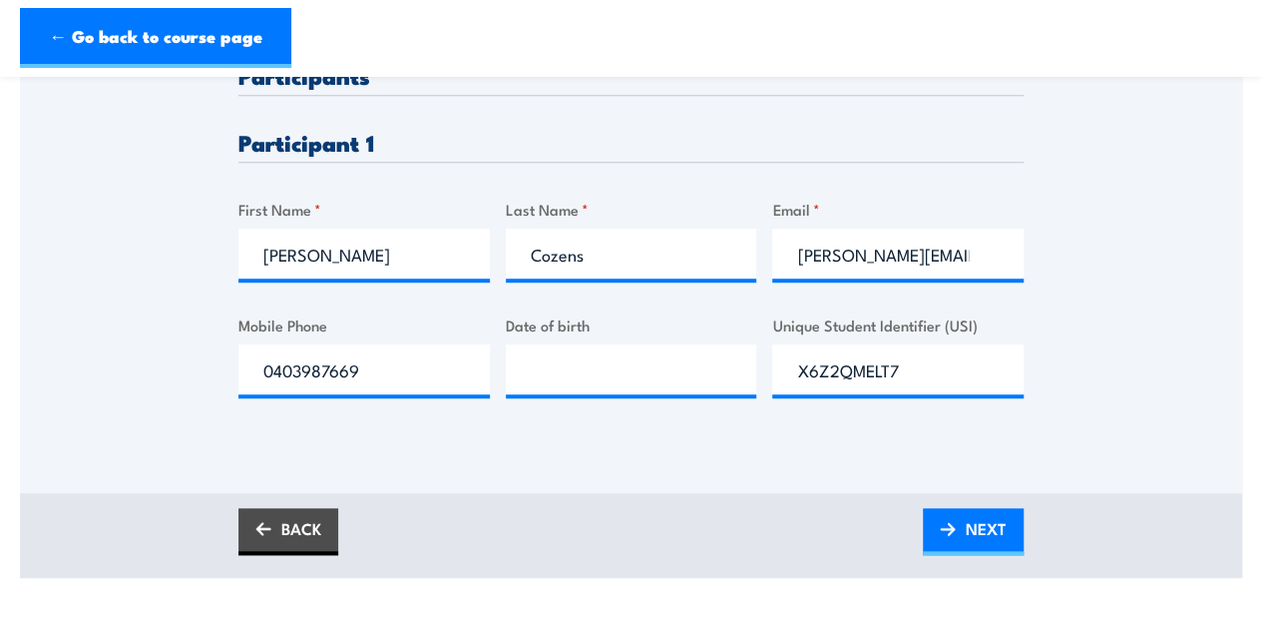 Image resolution: width=1262 pixels, height=630 pixels. What do you see at coordinates (986, 528) in the screenshot?
I see `span: NEXT` at bounding box center [986, 528].